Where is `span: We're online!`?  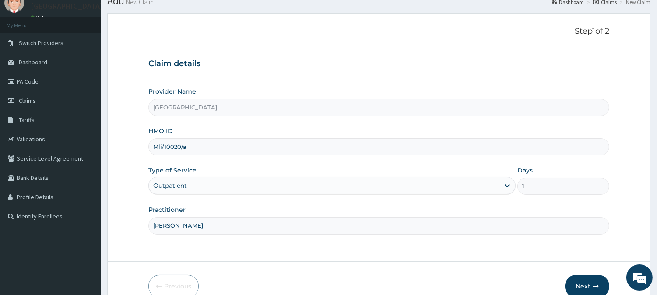 span: We're online! is located at coordinates (86, 135).